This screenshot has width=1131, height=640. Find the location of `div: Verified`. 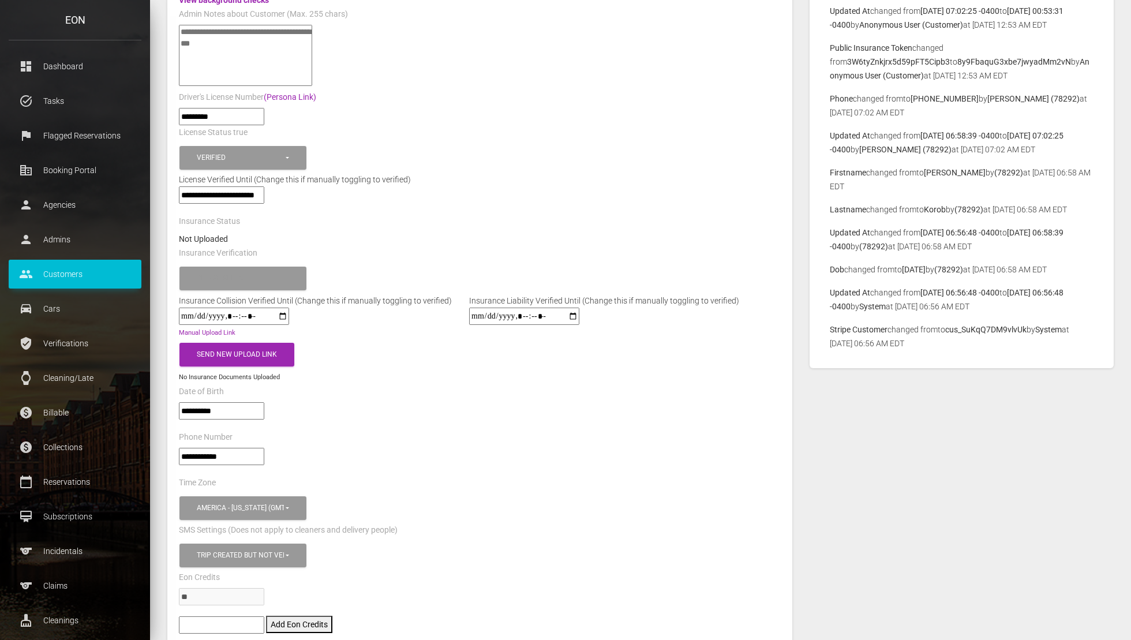

div: Verified is located at coordinates (240, 158).